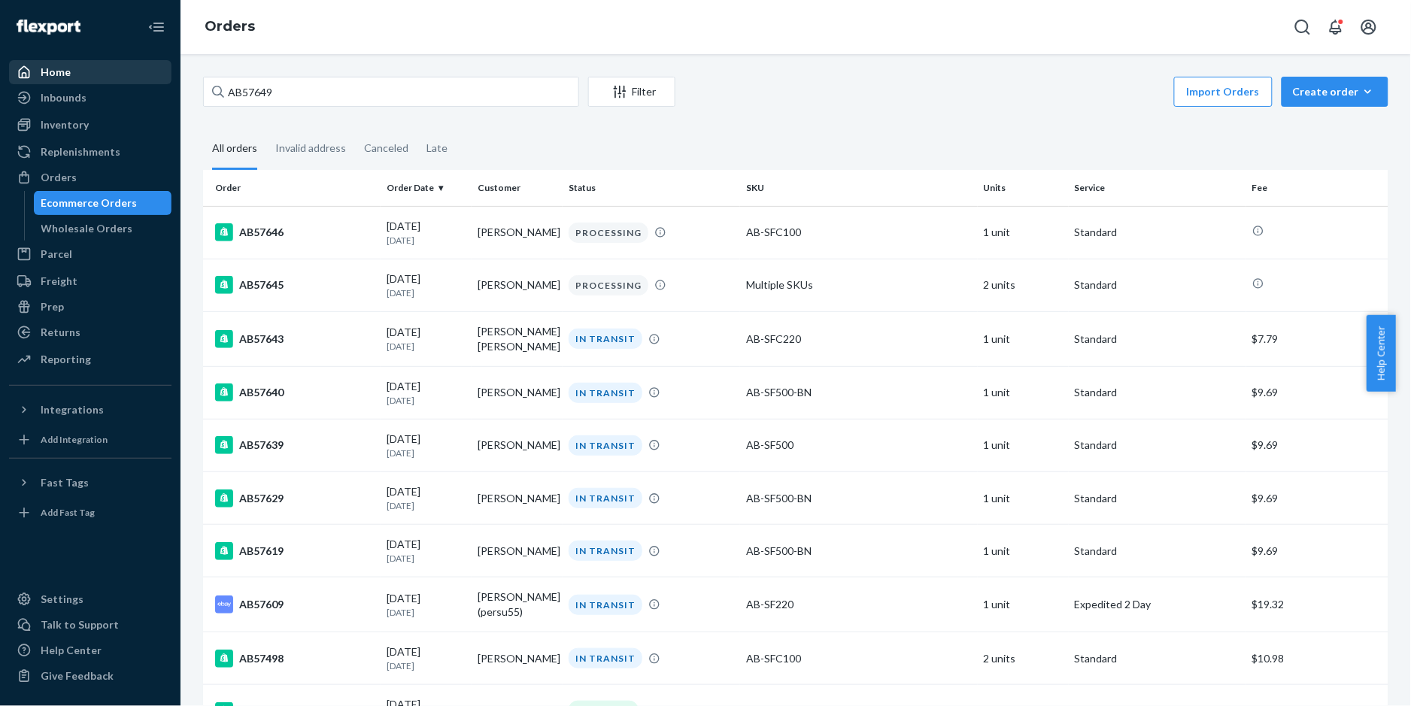  I want to click on div: Inventory, so click(65, 125).